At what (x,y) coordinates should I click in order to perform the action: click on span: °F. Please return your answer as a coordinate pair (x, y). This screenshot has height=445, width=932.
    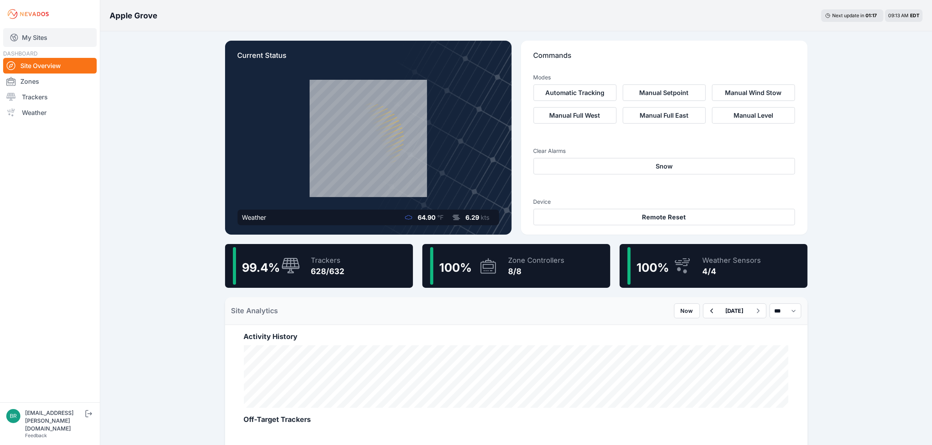
    Looking at the image, I should click on (441, 218).